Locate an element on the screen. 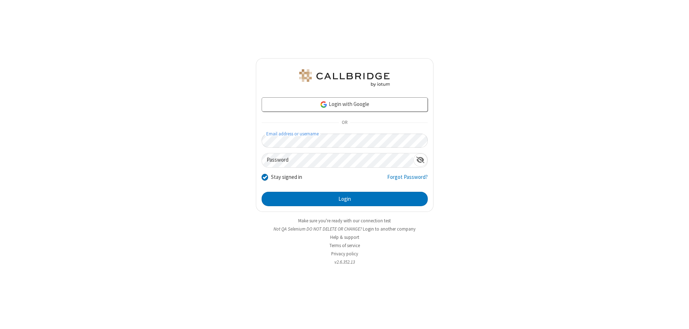 This screenshot has width=689, height=329. li: v2.6.352.13 is located at coordinates (345, 262).